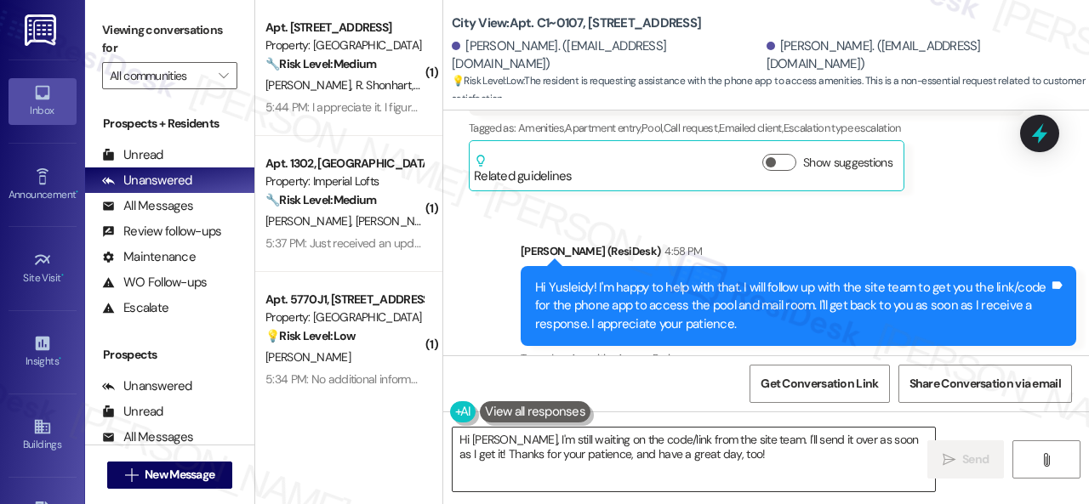  Describe the element at coordinates (792, 306) in the screenshot. I see `div: Hi Yusleidy! I'm happy to help with that. I will follow up with the site team to get you the link...` at that location.